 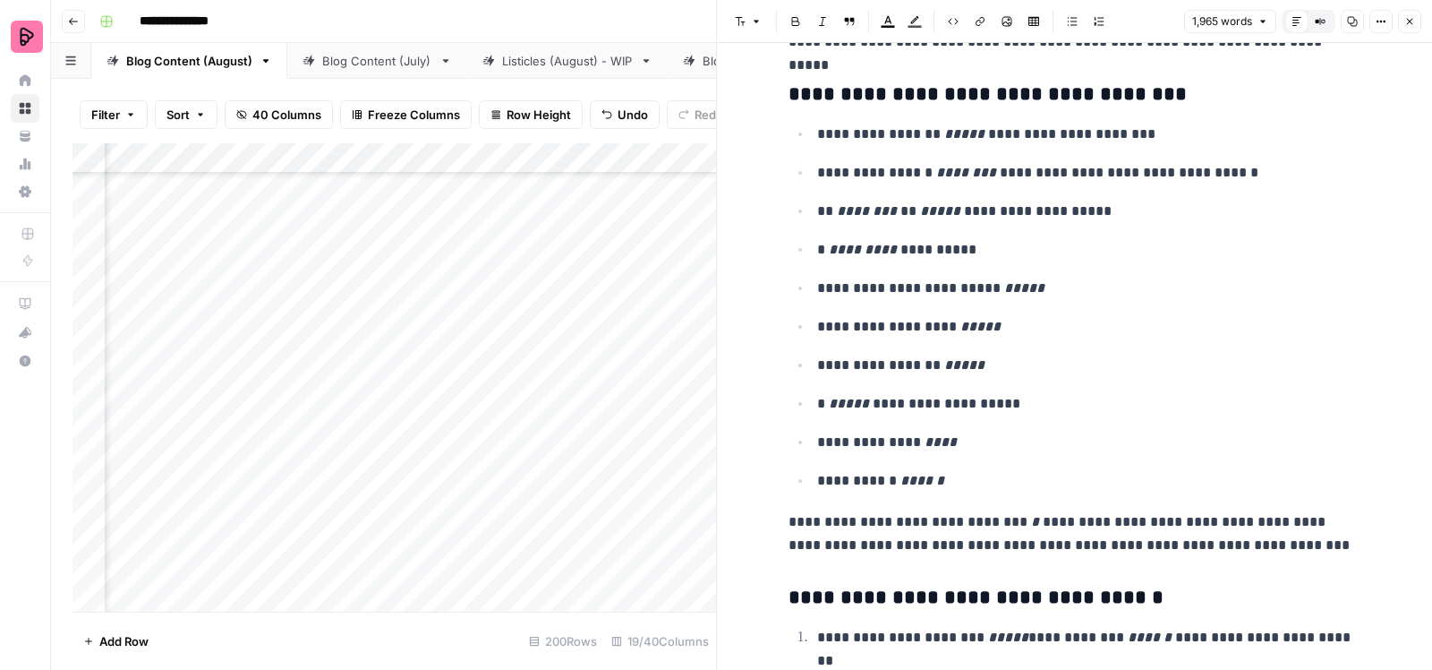 I want to click on div: 19/40 Columns, so click(x=660, y=641).